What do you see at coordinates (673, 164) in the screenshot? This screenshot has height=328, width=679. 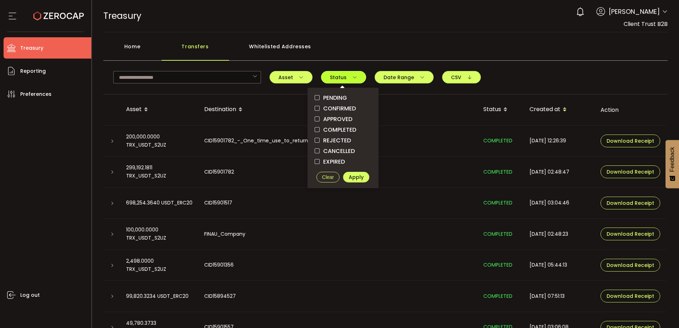 I see `button: Feedback - Show survey` at bounding box center [673, 164].